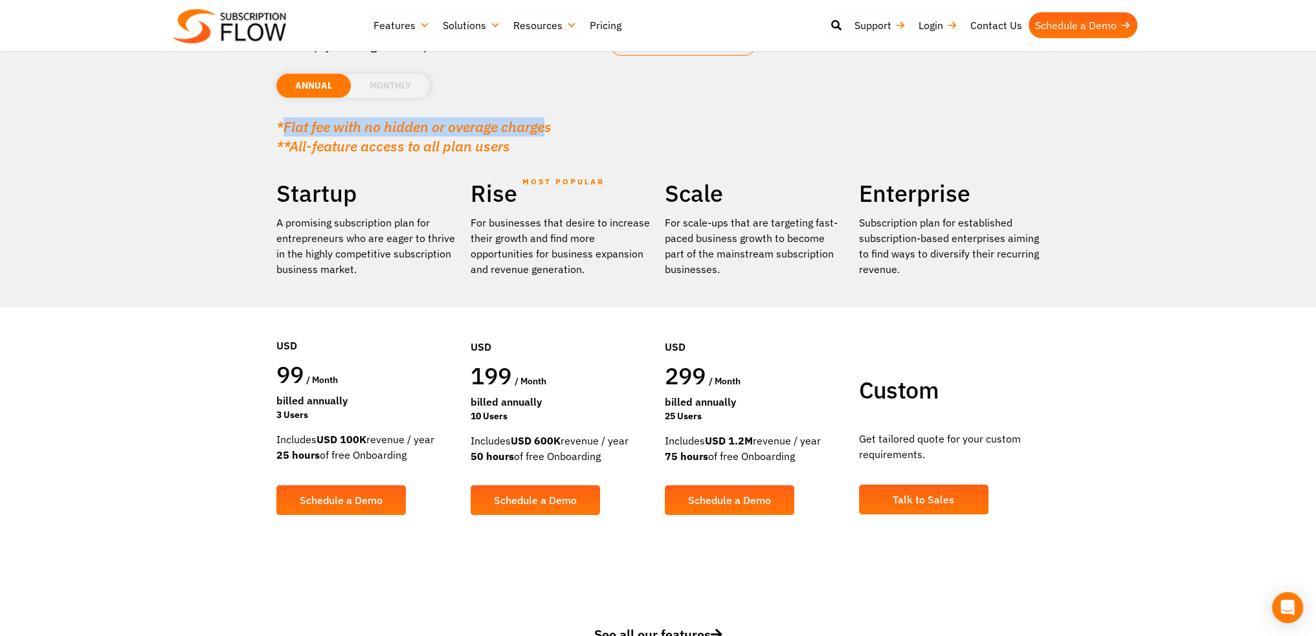 This screenshot has width=1316, height=636. I want to click on a: Pricing, so click(605, 25).